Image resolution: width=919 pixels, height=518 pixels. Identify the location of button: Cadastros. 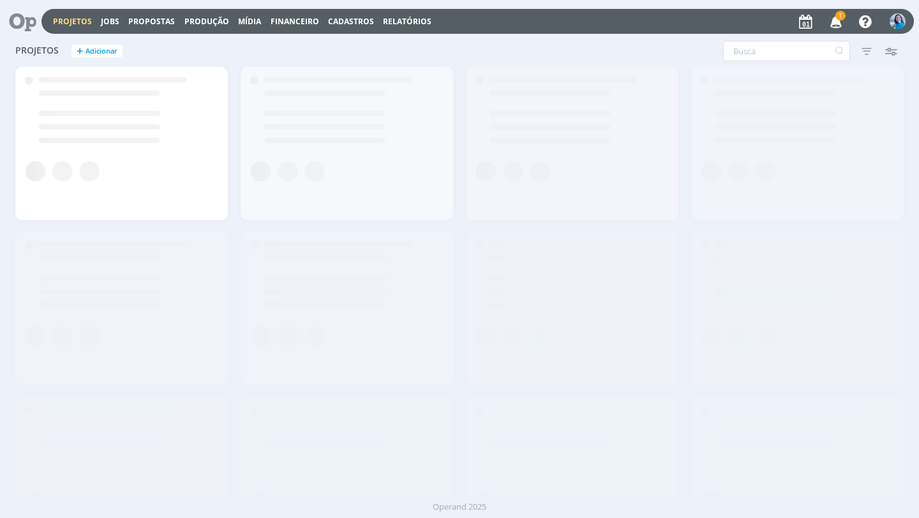
(351, 22).